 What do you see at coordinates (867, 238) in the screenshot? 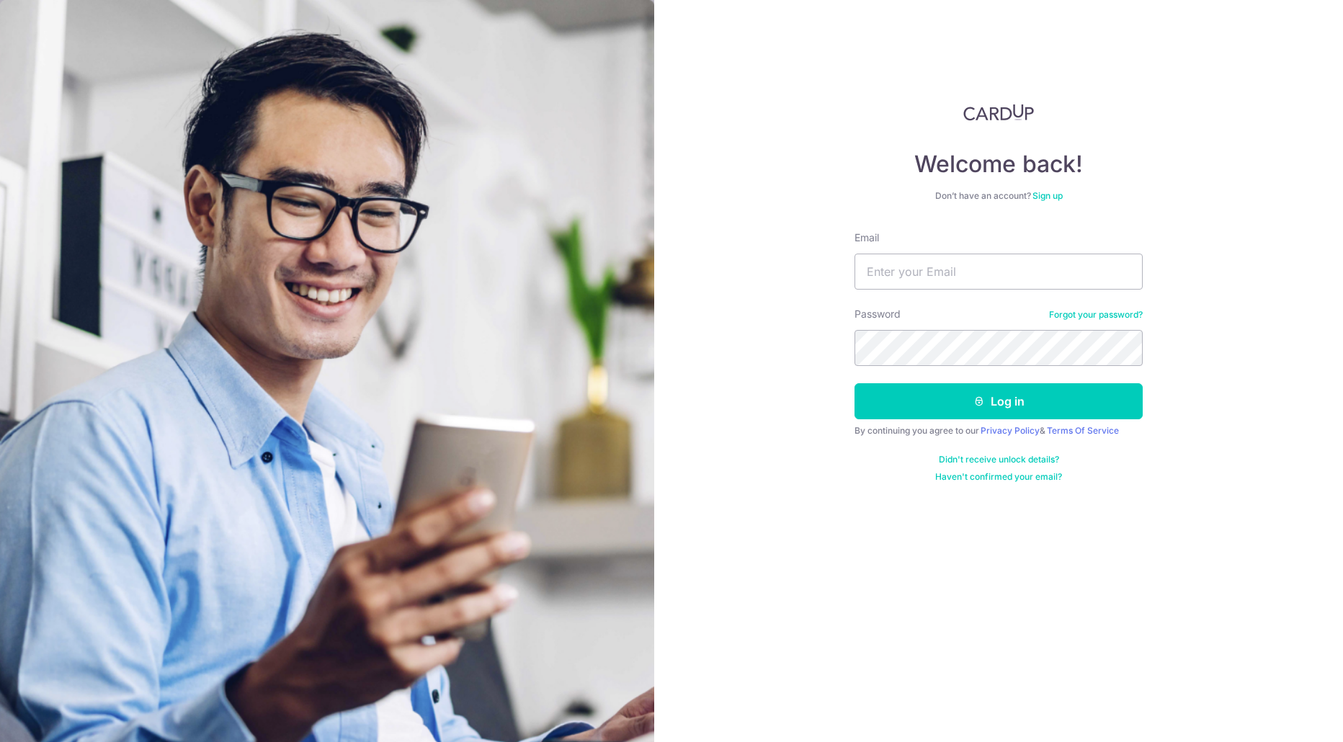
I see `label: Email` at bounding box center [867, 238].